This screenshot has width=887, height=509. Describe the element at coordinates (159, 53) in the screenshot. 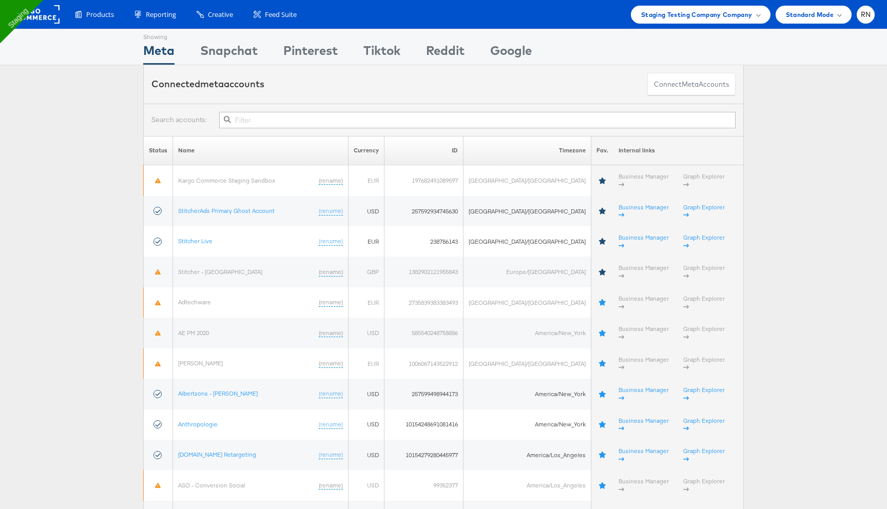

I see `div: Meta` at that location.